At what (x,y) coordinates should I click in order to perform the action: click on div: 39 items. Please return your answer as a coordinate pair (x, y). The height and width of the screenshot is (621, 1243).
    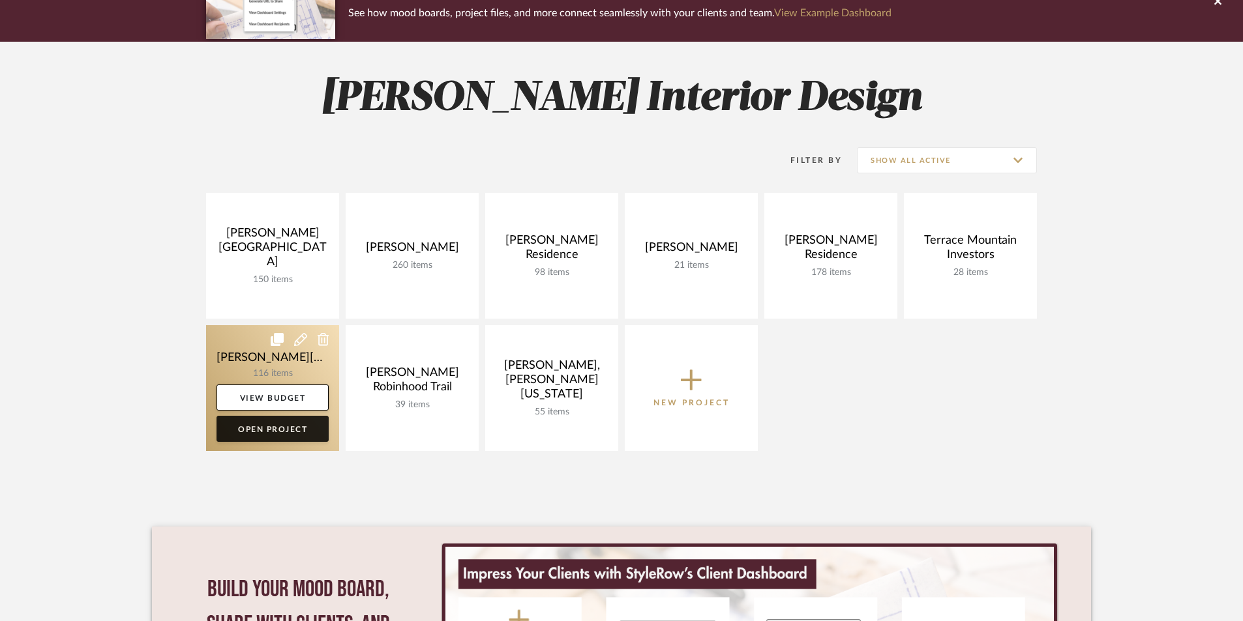
    Looking at the image, I should click on (412, 405).